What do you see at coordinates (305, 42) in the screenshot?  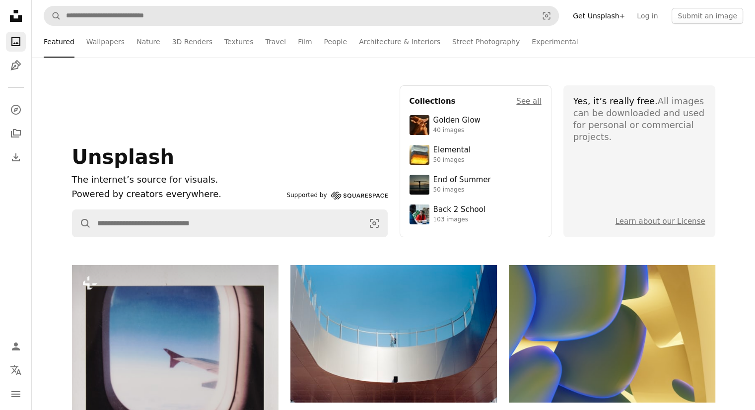 I see `a: Film` at bounding box center [305, 42].